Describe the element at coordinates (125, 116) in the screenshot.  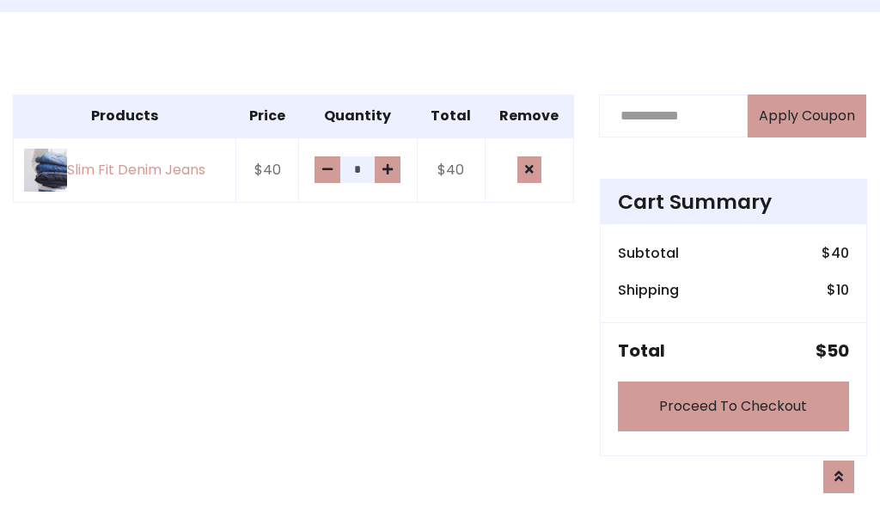
I see `th: Products` at that location.